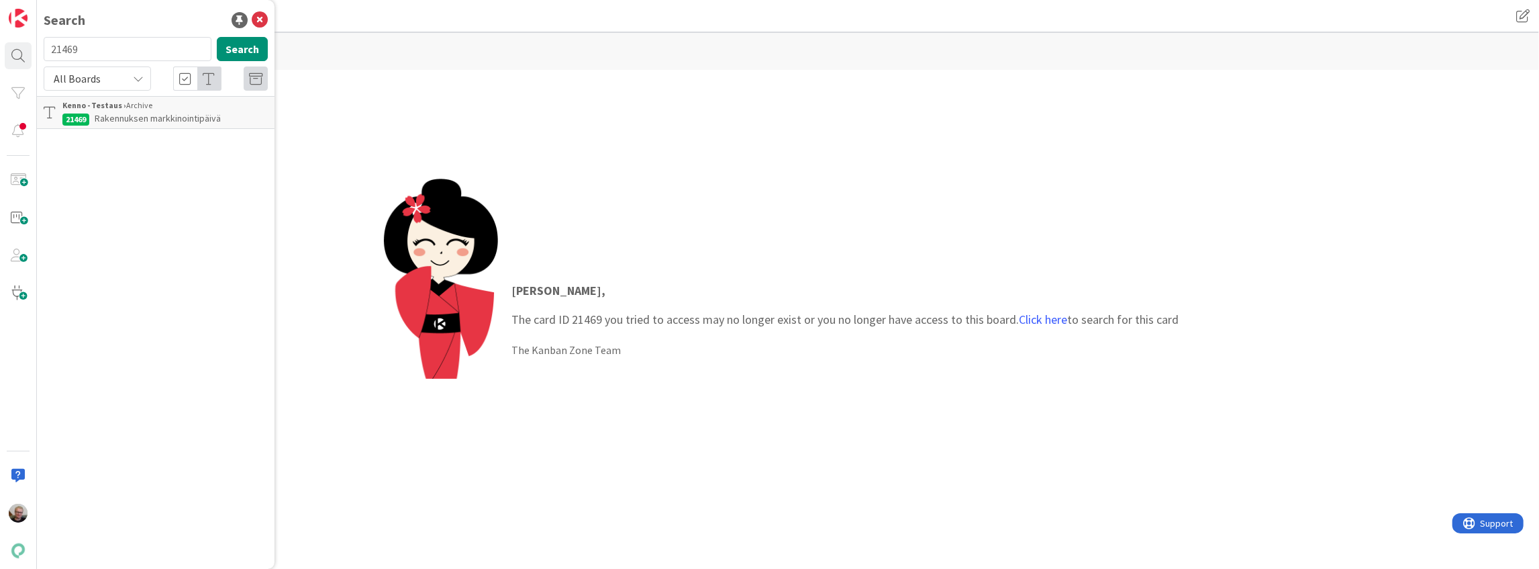 The image size is (1539, 569). Describe the element at coordinates (156, 112) in the screenshot. I see `a: Kenno - Testaus ›Archive21469Rakennuksen markkinointipäivä` at that location.